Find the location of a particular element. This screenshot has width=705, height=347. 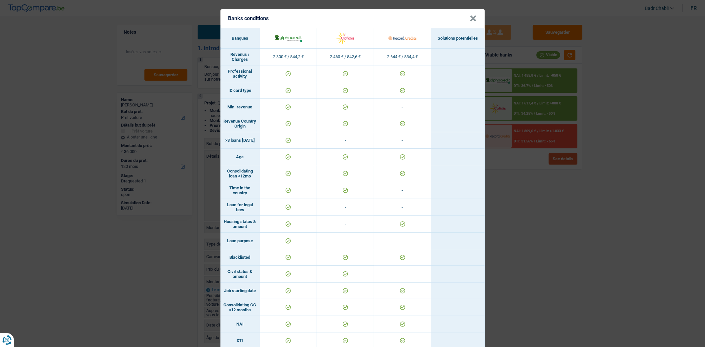

td: Consolidating loan <12mo is located at coordinates (240, 174).